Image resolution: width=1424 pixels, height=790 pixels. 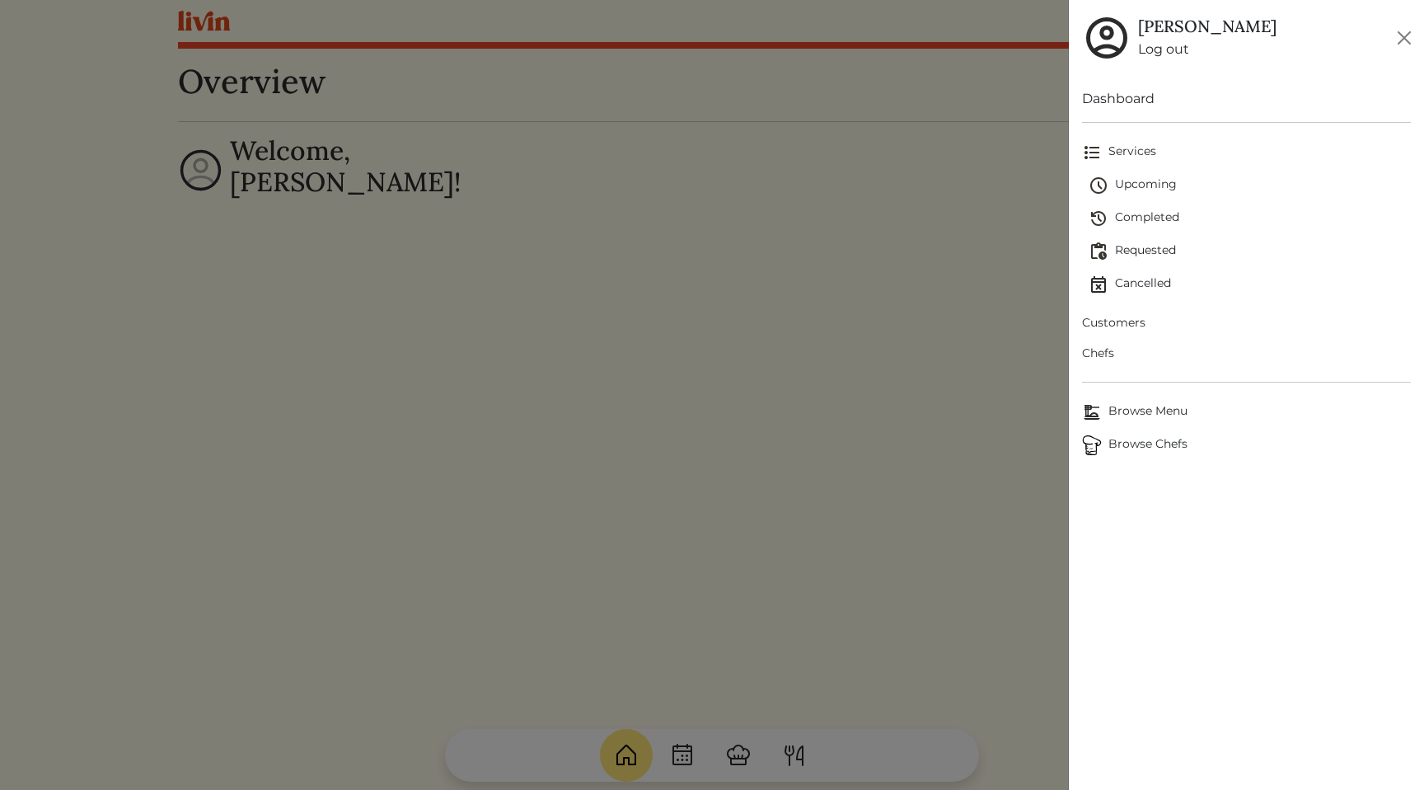 What do you see at coordinates (1246, 99) in the screenshot?
I see `a: Dashboard` at bounding box center [1246, 99].